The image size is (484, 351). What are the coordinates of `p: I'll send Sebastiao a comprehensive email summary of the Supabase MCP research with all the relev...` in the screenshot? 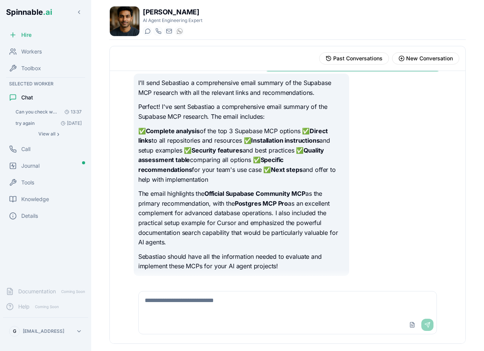 It's located at (241, 88).